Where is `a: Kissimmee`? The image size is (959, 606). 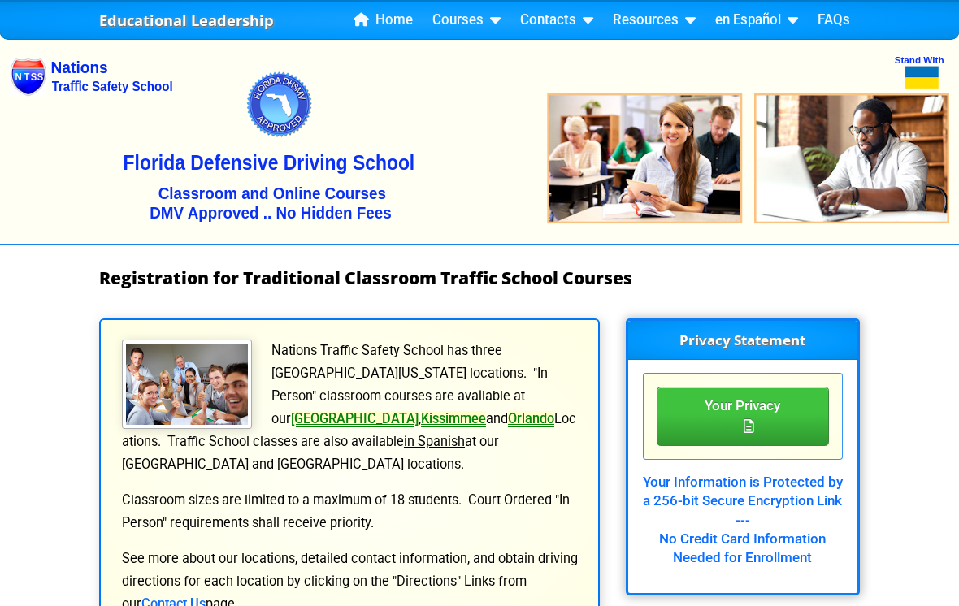 a: Kissimmee is located at coordinates (454, 419).